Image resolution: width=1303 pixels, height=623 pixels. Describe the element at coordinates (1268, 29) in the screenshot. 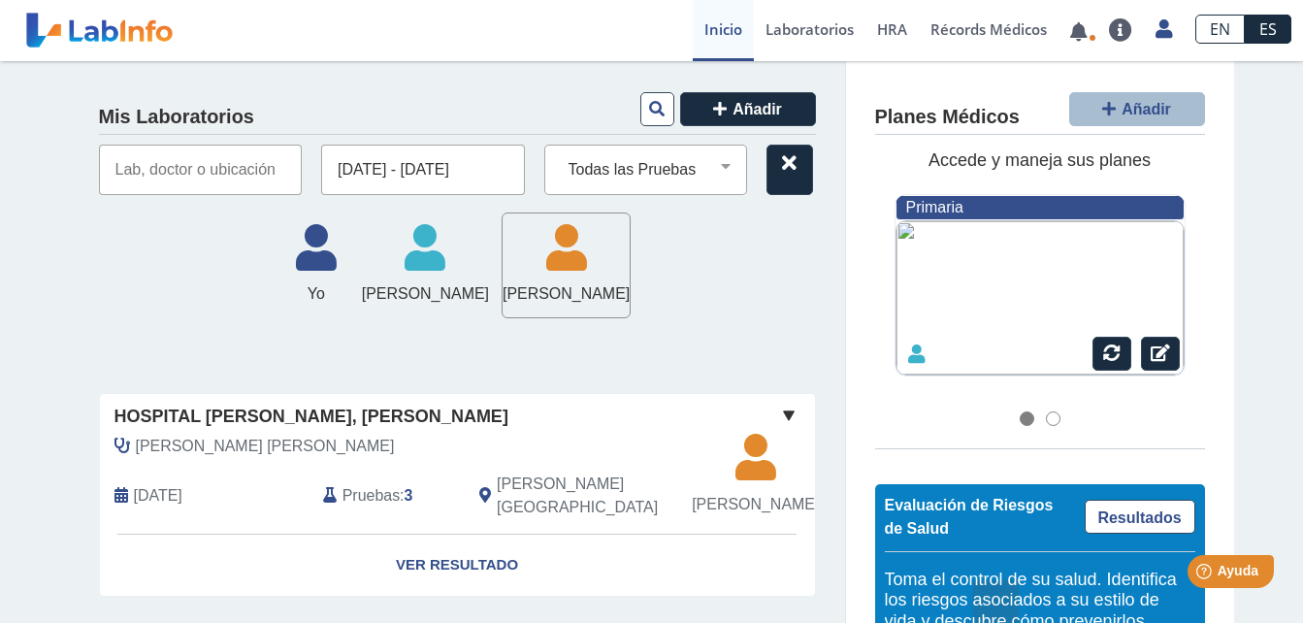

I see `a: ES` at that location.